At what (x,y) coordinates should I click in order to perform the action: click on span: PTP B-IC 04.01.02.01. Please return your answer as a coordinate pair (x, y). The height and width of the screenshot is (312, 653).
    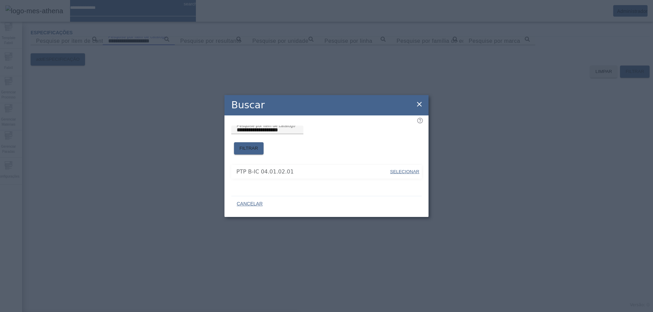
    Looking at the image, I should click on (313, 172).